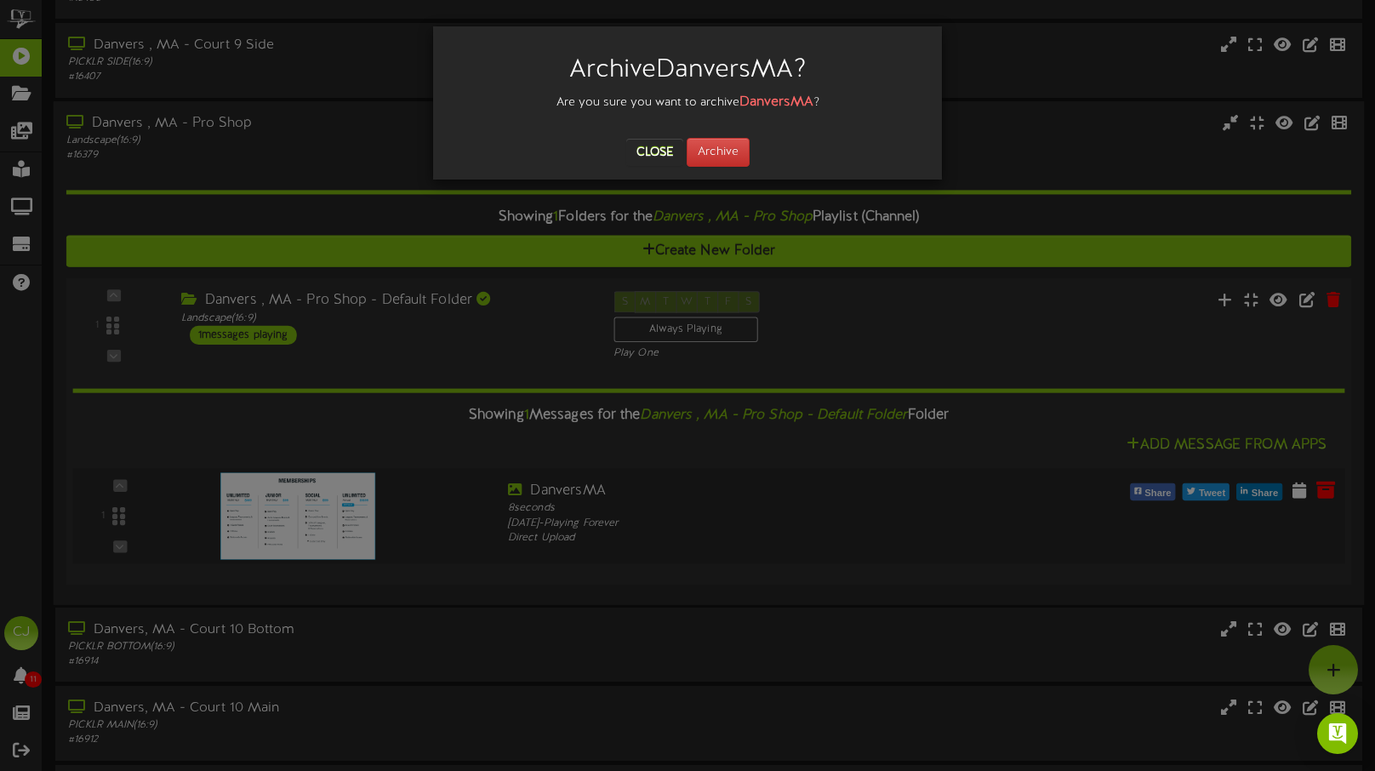 The width and height of the screenshot is (1375, 771). Describe the element at coordinates (687, 102) in the screenshot. I see `div: Are you sure you want to archive ?` at that location.